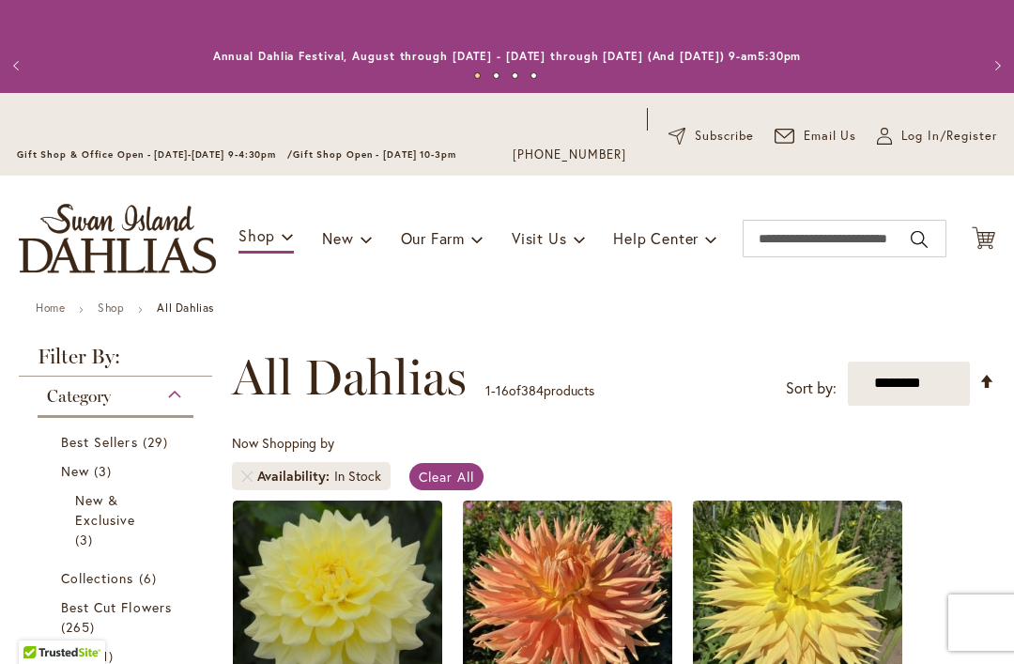 The height and width of the screenshot is (664, 1014). I want to click on a: Remove Availability In Stock, so click(247, 476).